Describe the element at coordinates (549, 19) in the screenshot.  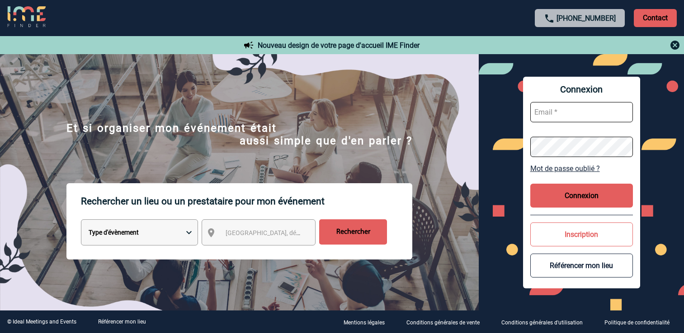
I see `img: call-24-px.png` at that location.